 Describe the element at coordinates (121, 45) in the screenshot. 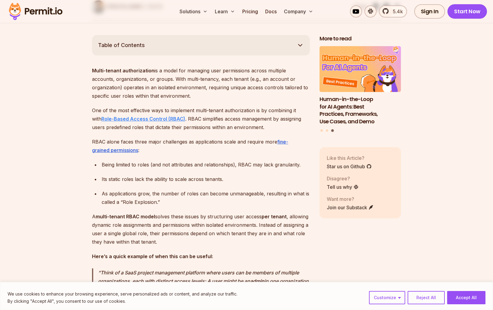

I see `span: Table of Contents` at that location.